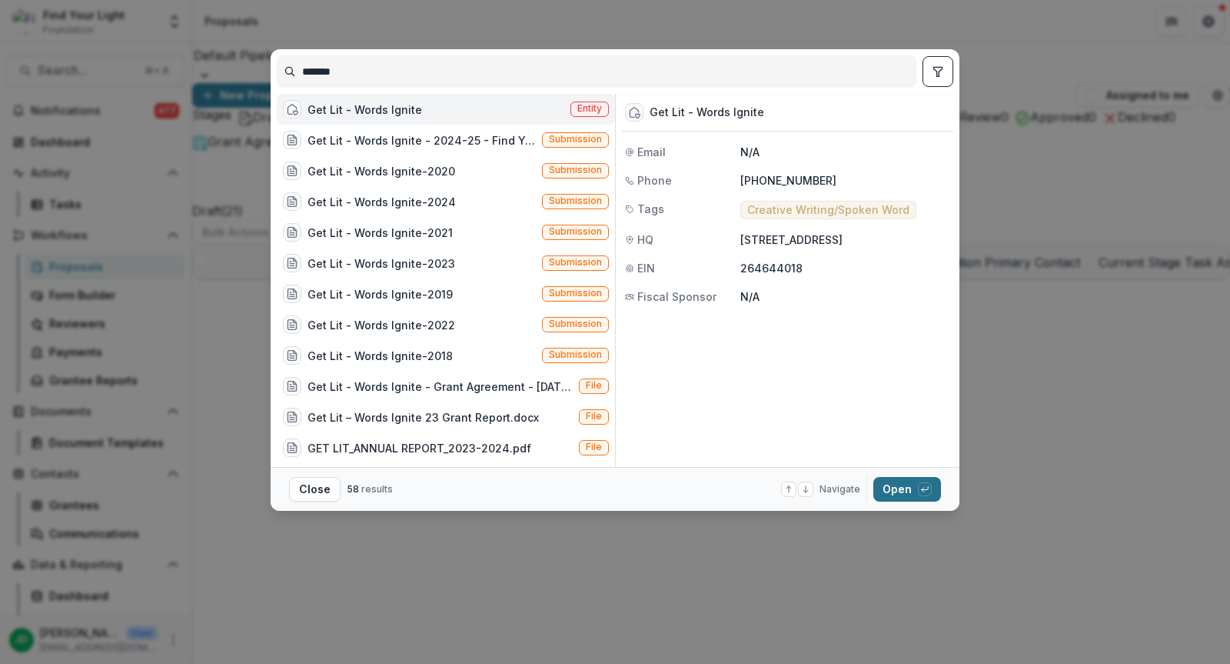 This screenshot has height=664, width=1230. What do you see at coordinates (845, 268) in the screenshot?
I see `p: 264644018` at bounding box center [845, 268].